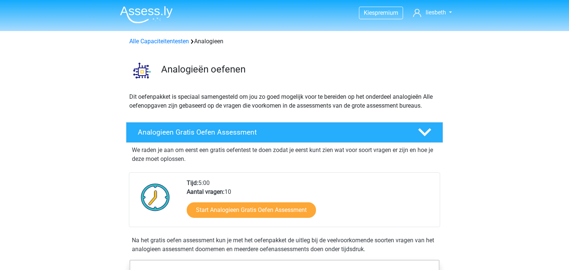  Describe the element at coordinates (142, 70) in the screenshot. I see `img: analogieen` at that location.